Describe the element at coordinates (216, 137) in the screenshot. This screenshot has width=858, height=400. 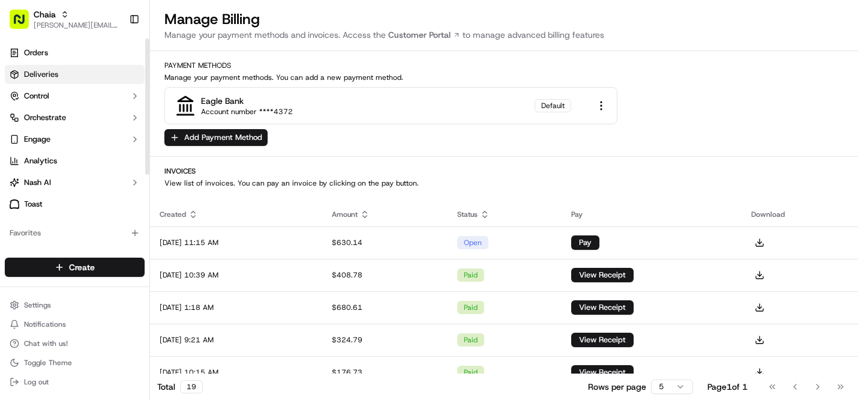
I see `button: Add Payment Method` at that location.